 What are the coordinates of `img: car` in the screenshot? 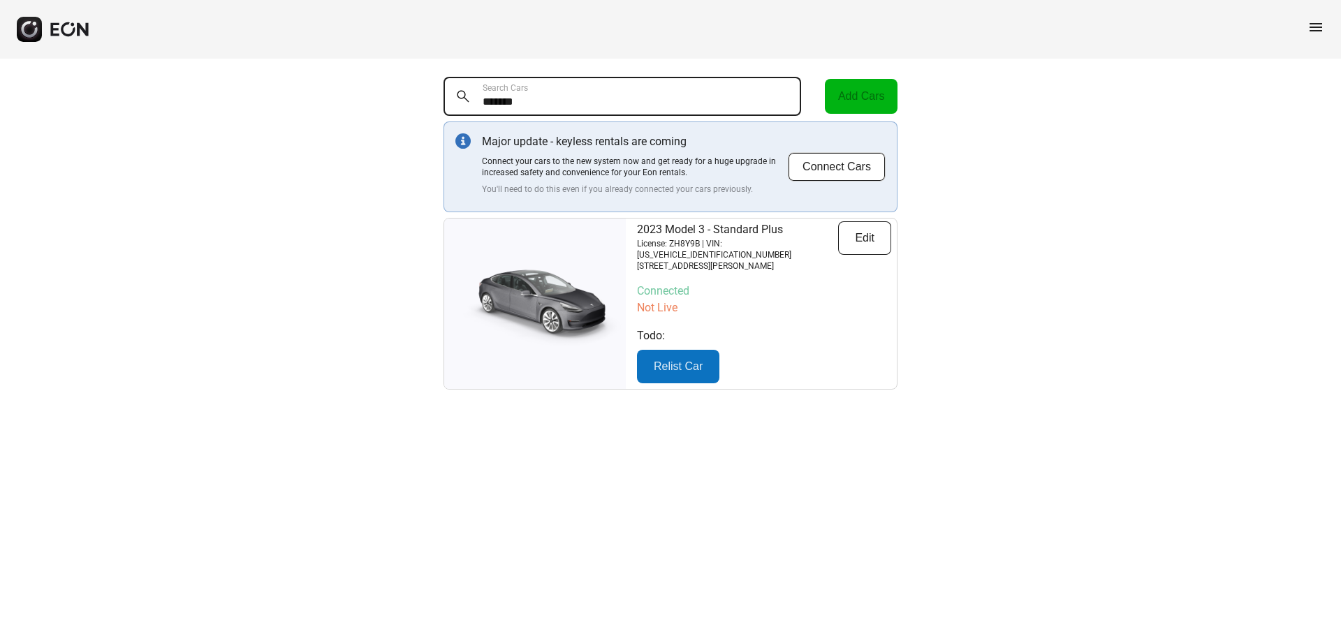 It's located at (535, 304).